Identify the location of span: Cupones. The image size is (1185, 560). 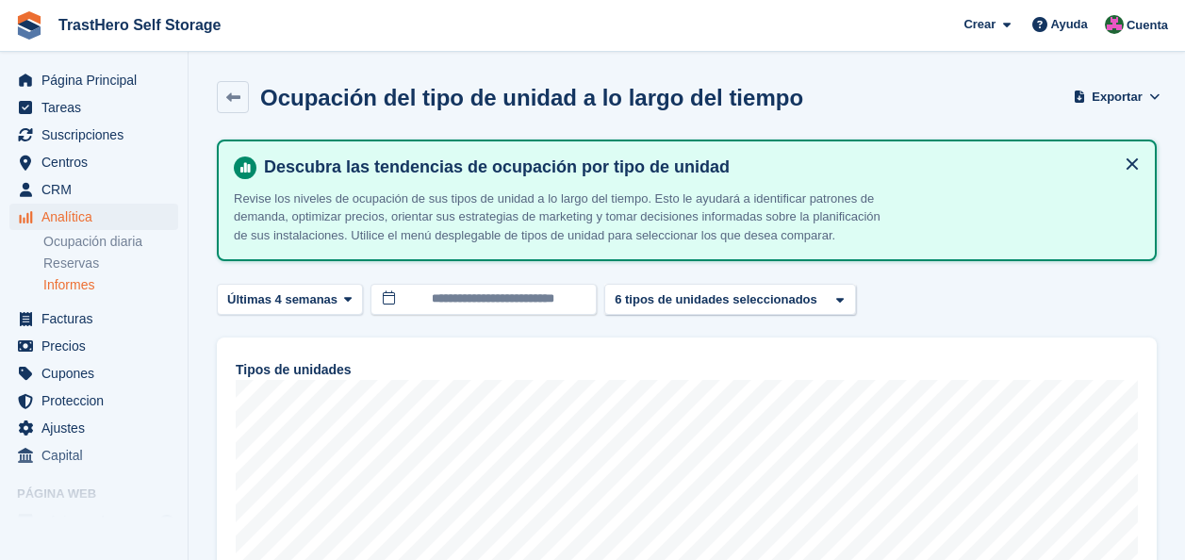
(98, 373).